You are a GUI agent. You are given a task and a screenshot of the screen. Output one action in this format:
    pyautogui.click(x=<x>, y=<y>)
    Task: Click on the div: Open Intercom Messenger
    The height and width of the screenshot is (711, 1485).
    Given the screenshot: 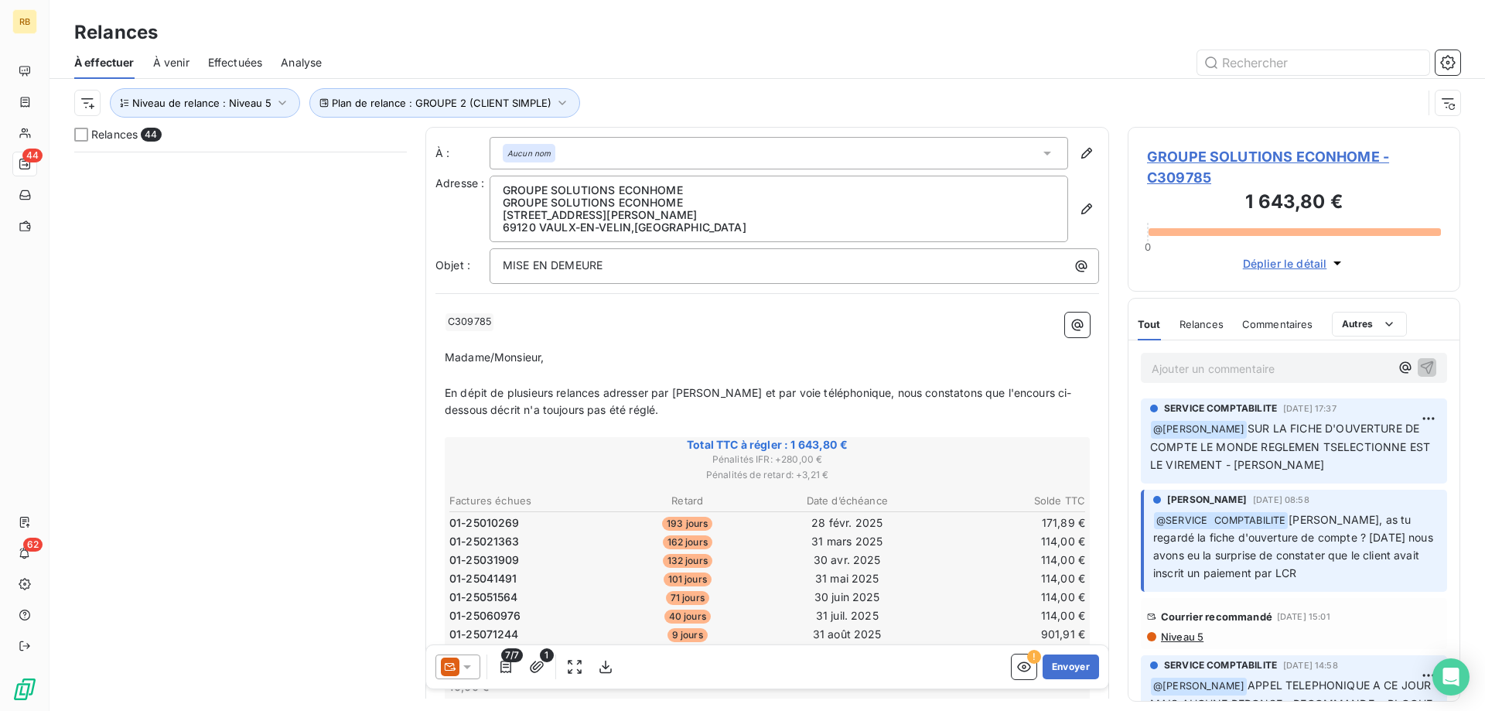 What is the action you would take?
    pyautogui.click(x=1451, y=677)
    